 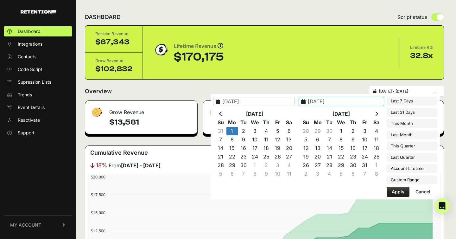 I want to click on h2: DASHBOARD, so click(x=103, y=17).